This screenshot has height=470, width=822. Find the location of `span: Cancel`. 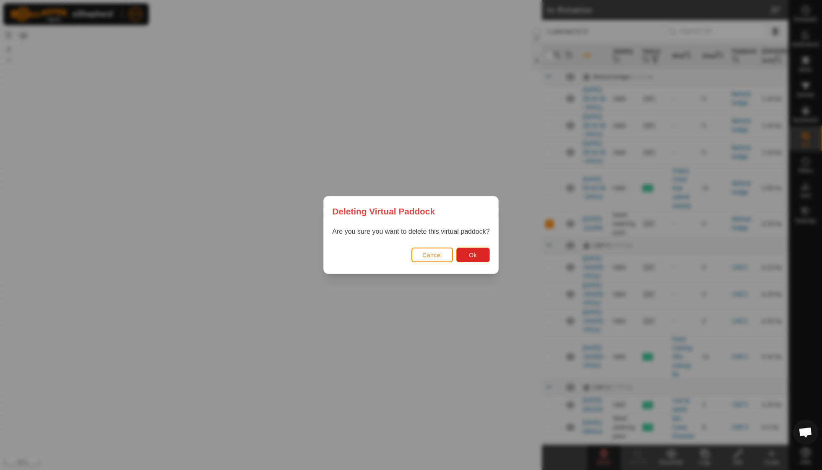

span: Cancel is located at coordinates (432, 255).